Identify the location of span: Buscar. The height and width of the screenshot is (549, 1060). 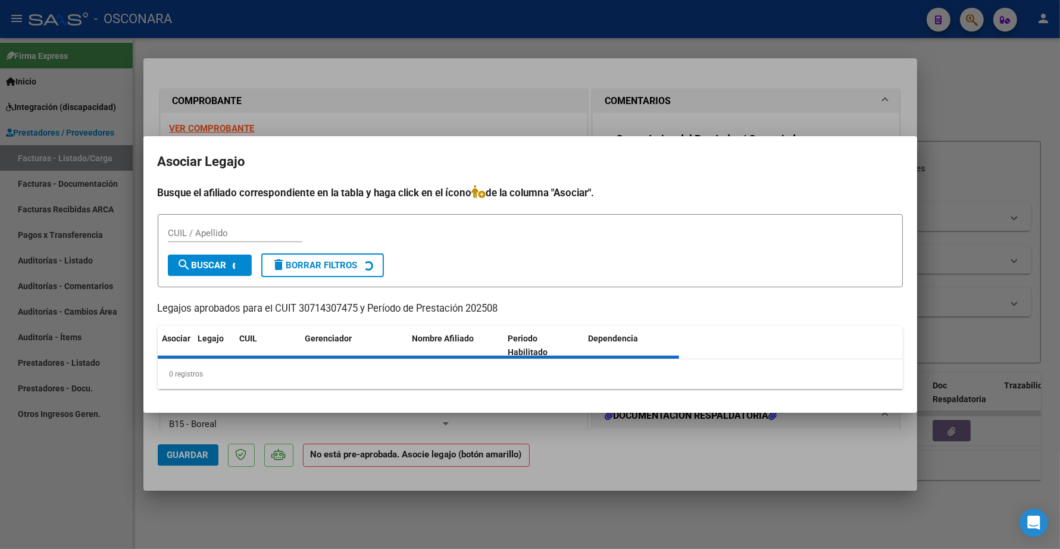
(202, 265).